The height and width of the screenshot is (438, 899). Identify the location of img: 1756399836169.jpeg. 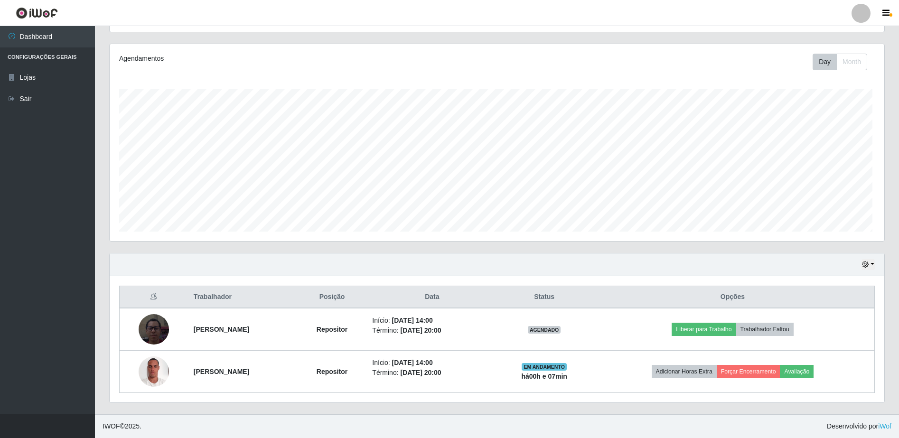
(154, 371).